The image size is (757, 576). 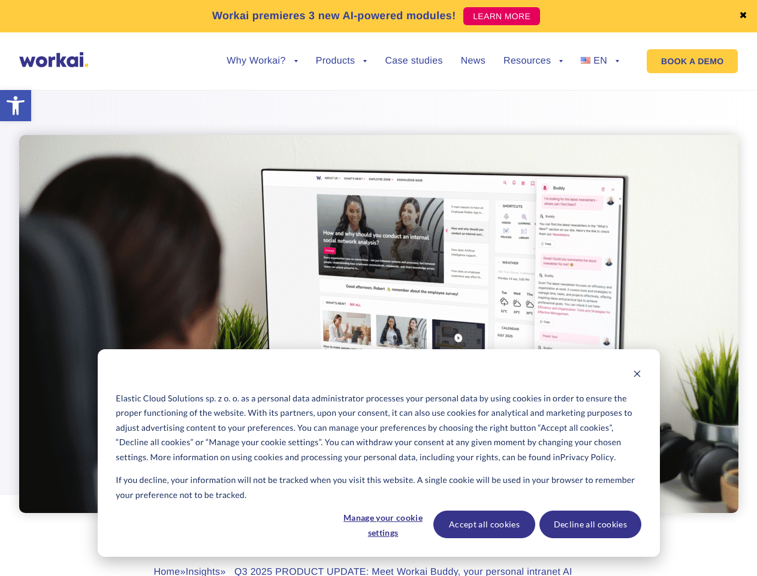 I want to click on button: Manage your cookie settings, so click(x=383, y=524).